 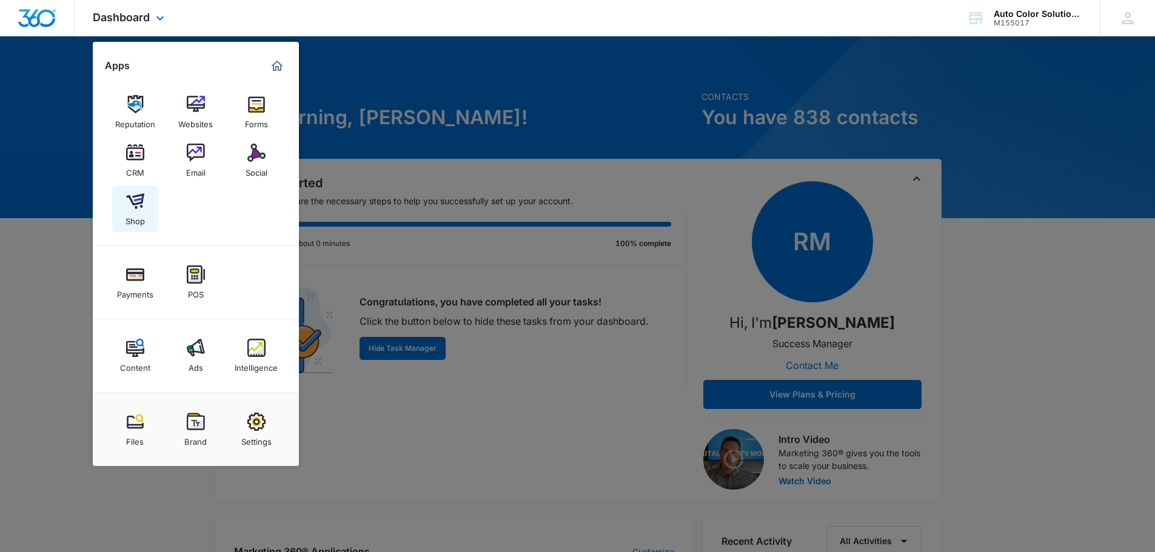 I want to click on div: Shop, so click(x=135, y=218).